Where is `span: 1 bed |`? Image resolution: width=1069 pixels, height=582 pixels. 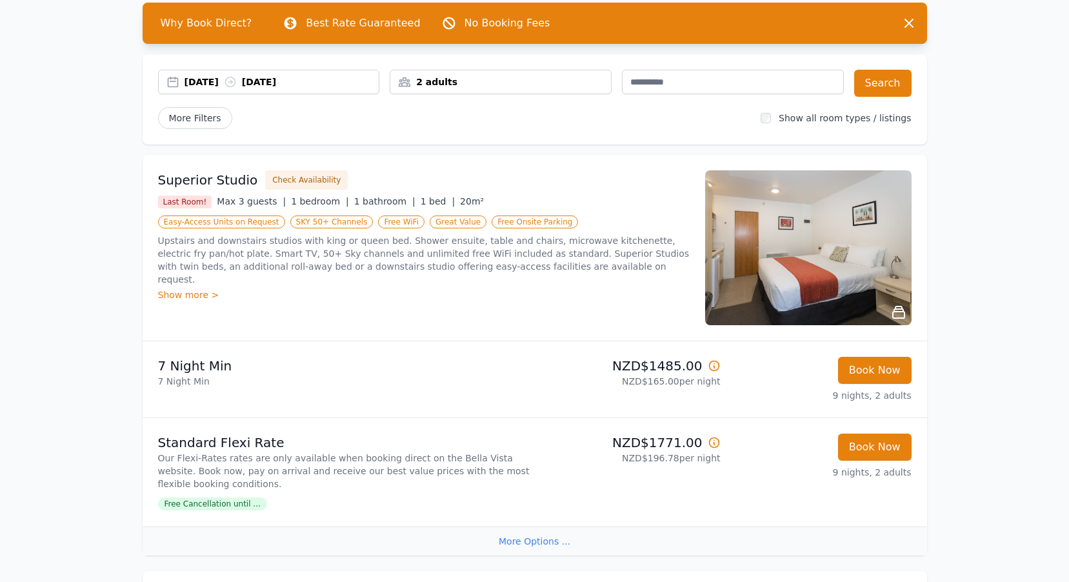 span: 1 bed | is located at coordinates (437, 201).